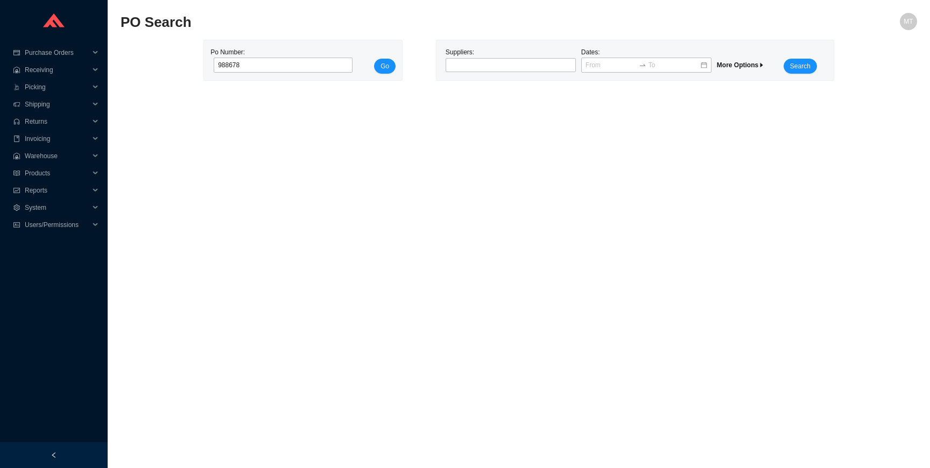  What do you see at coordinates (57, 208) in the screenshot?
I see `span: System` at bounding box center [57, 208].